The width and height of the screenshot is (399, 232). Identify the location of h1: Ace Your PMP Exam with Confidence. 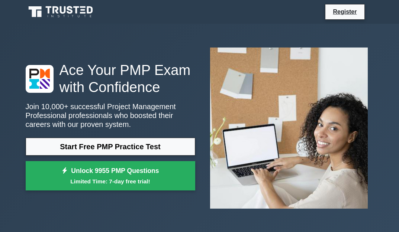
(110, 79).